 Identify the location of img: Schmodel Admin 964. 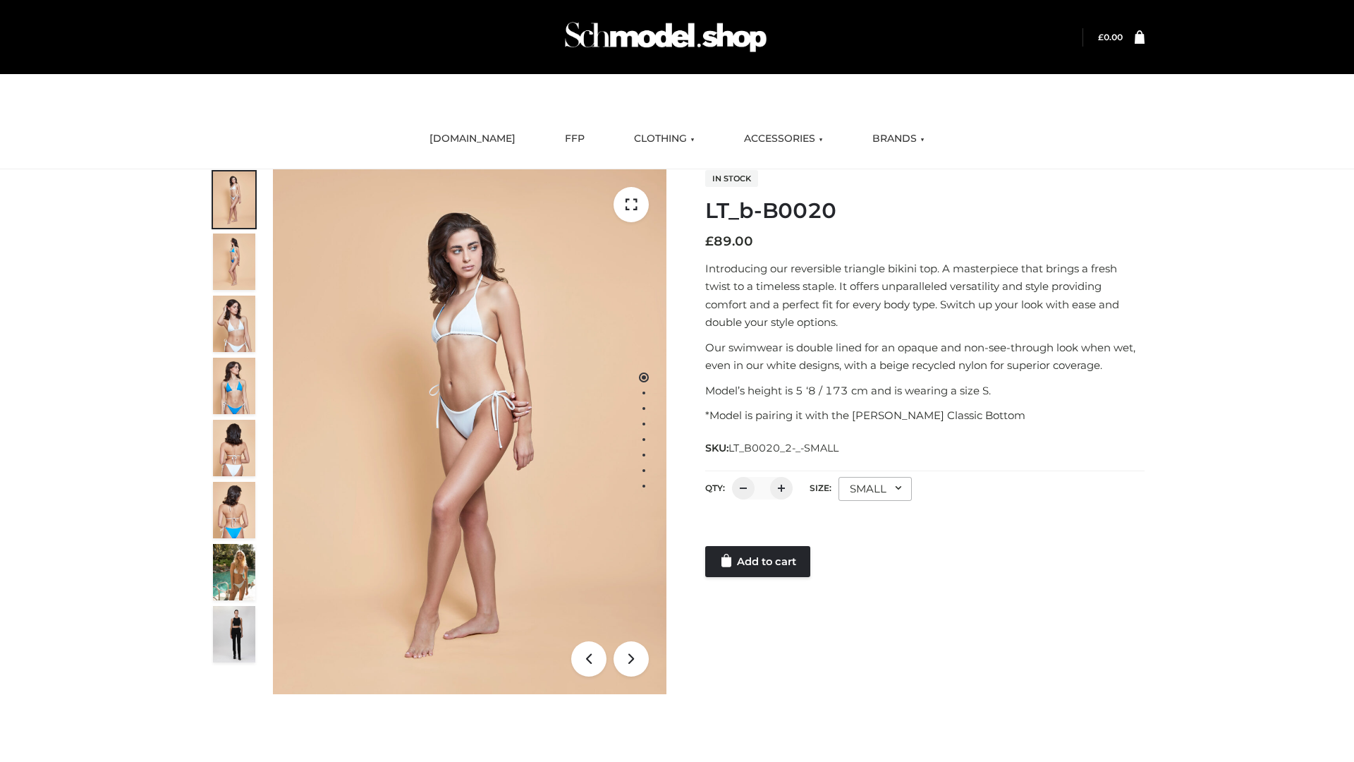
(666, 37).